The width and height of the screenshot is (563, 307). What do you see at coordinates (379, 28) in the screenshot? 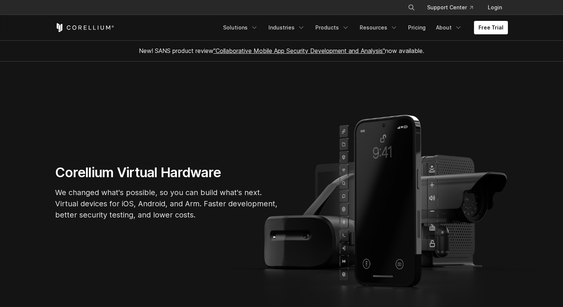
I see `a: Resources` at bounding box center [379, 28].